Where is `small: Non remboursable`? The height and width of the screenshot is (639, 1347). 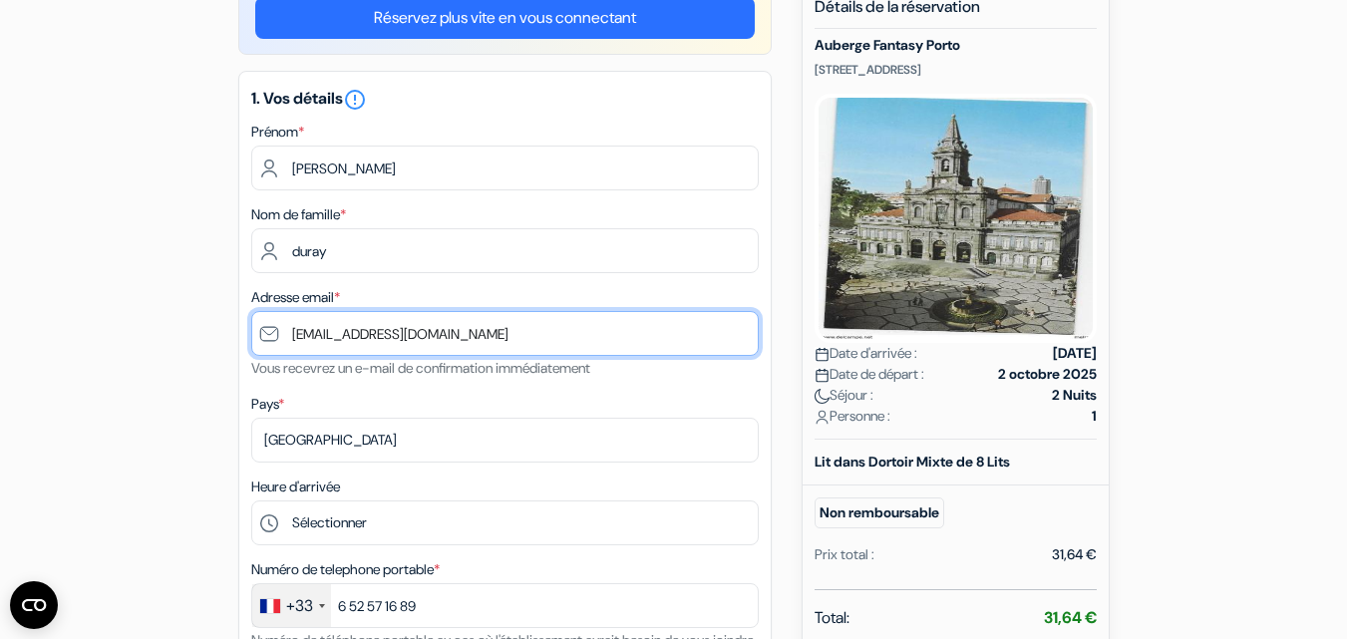 small: Non remboursable is located at coordinates (880, 513).